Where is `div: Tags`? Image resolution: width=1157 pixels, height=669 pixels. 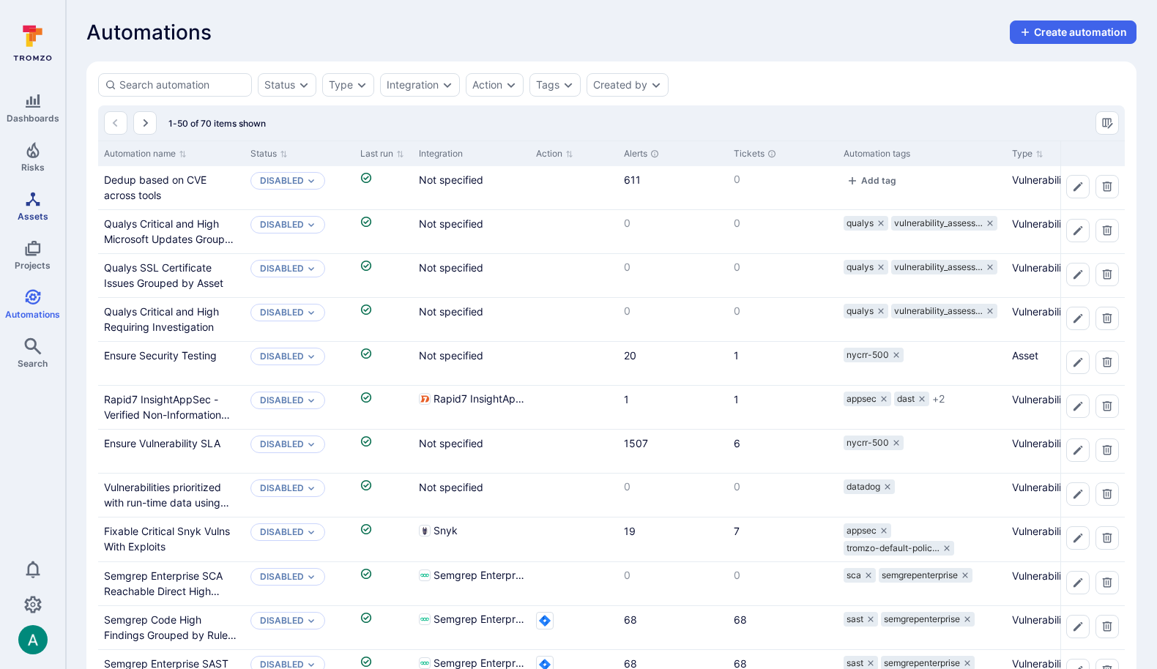
div: Tags is located at coordinates (548, 85).